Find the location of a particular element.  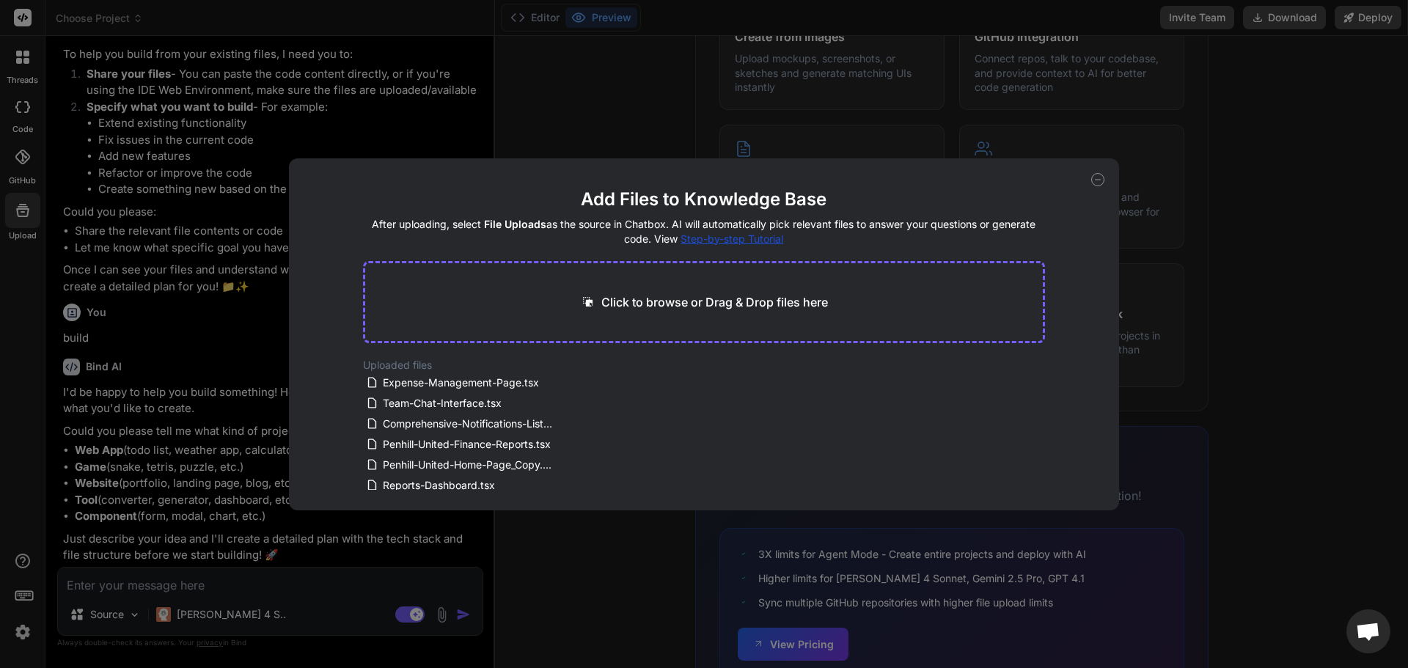

span: File Uploads is located at coordinates (515, 224).